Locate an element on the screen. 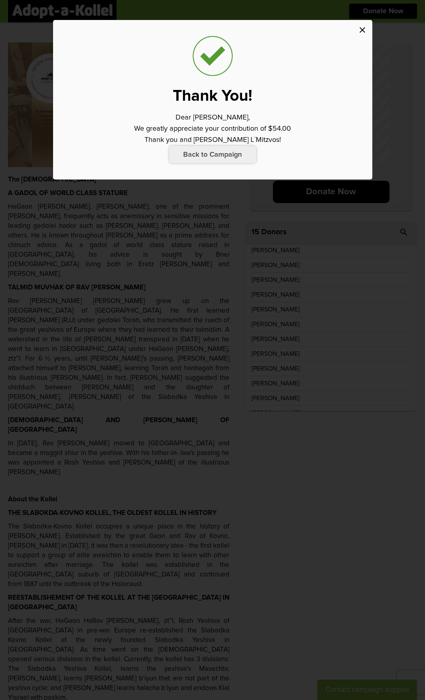  img: check_trans_bg.png is located at coordinates (213, 56).